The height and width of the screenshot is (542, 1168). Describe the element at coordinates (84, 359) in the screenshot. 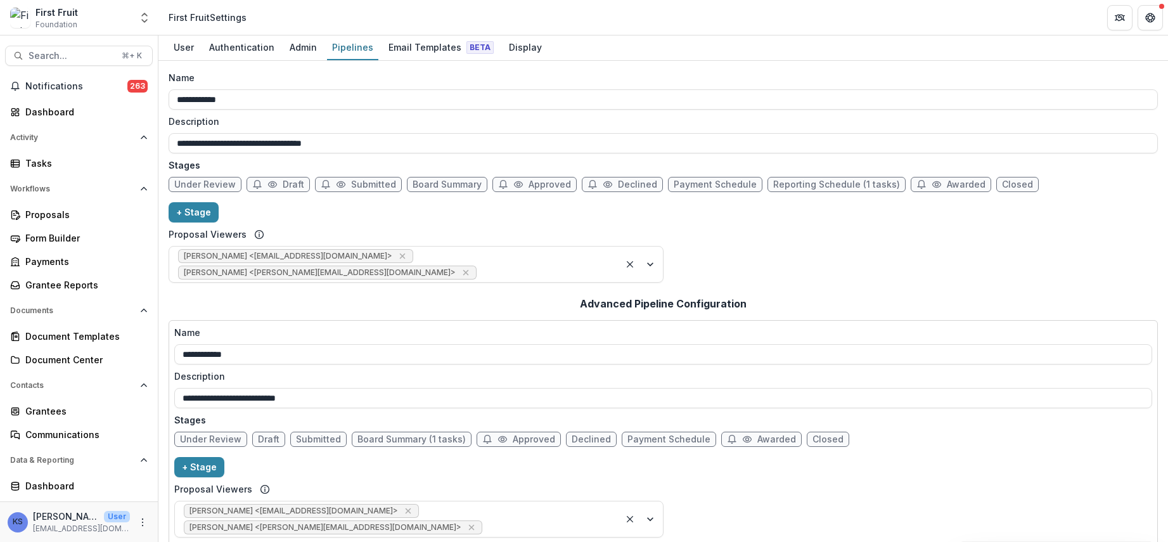

I see `div: Document Center` at that location.